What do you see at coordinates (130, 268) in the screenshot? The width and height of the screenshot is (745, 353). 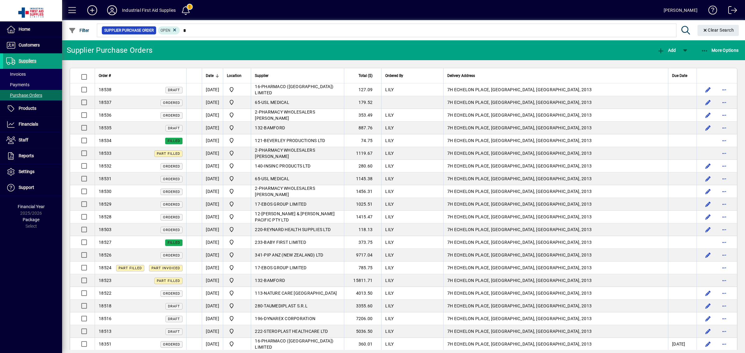 I see `span: Part Filled` at bounding box center [130, 268].